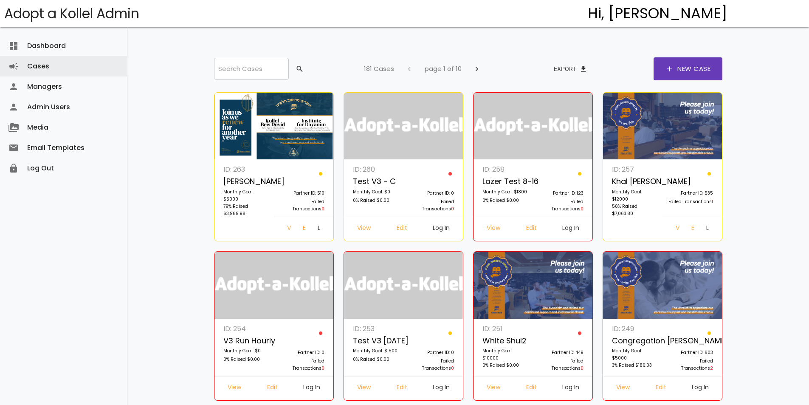  Describe the element at coordinates (505, 190) in the screenshot. I see `a: ID: 258 Lazer Test 8-16 Monthly Goal: $1800 0% Raised $0.00` at that location.